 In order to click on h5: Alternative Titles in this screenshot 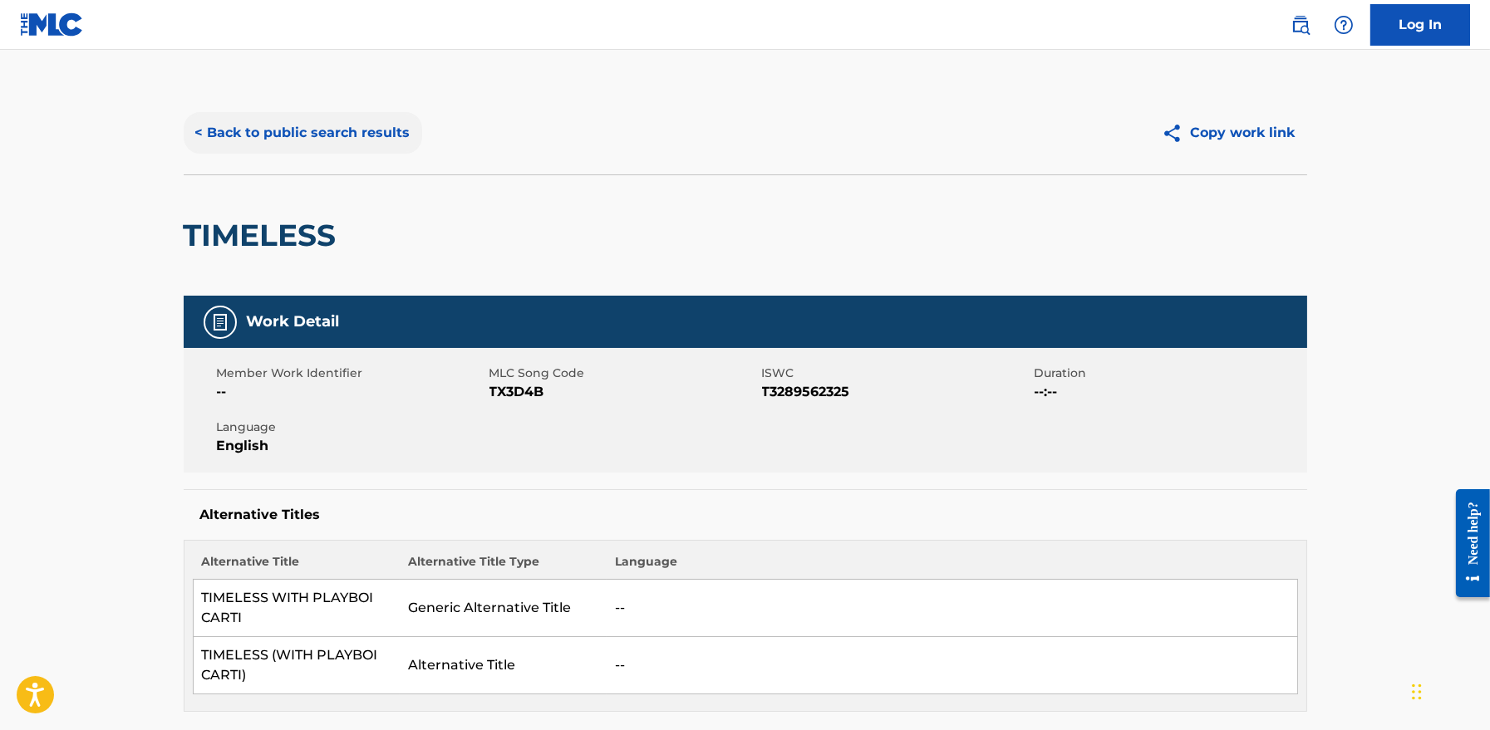, I will do `click(745, 515)`.